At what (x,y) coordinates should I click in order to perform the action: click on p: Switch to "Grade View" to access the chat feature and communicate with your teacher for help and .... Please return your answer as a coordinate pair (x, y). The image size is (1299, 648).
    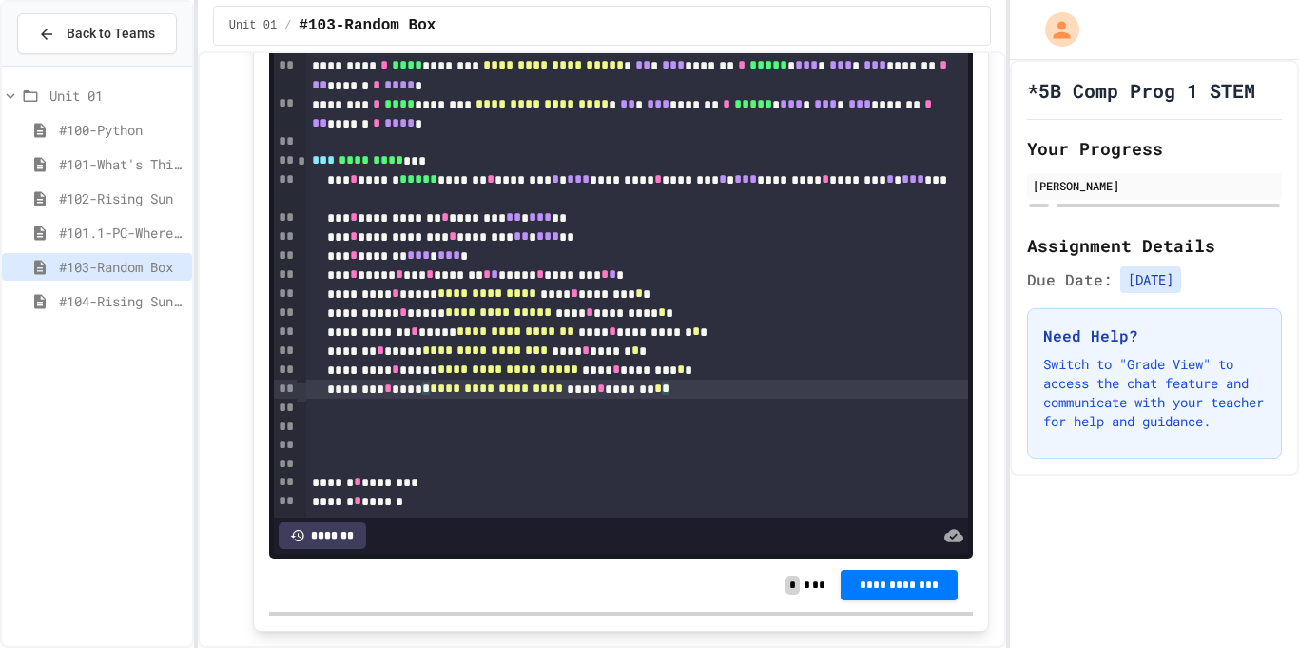
    Looking at the image, I should click on (1155, 393).